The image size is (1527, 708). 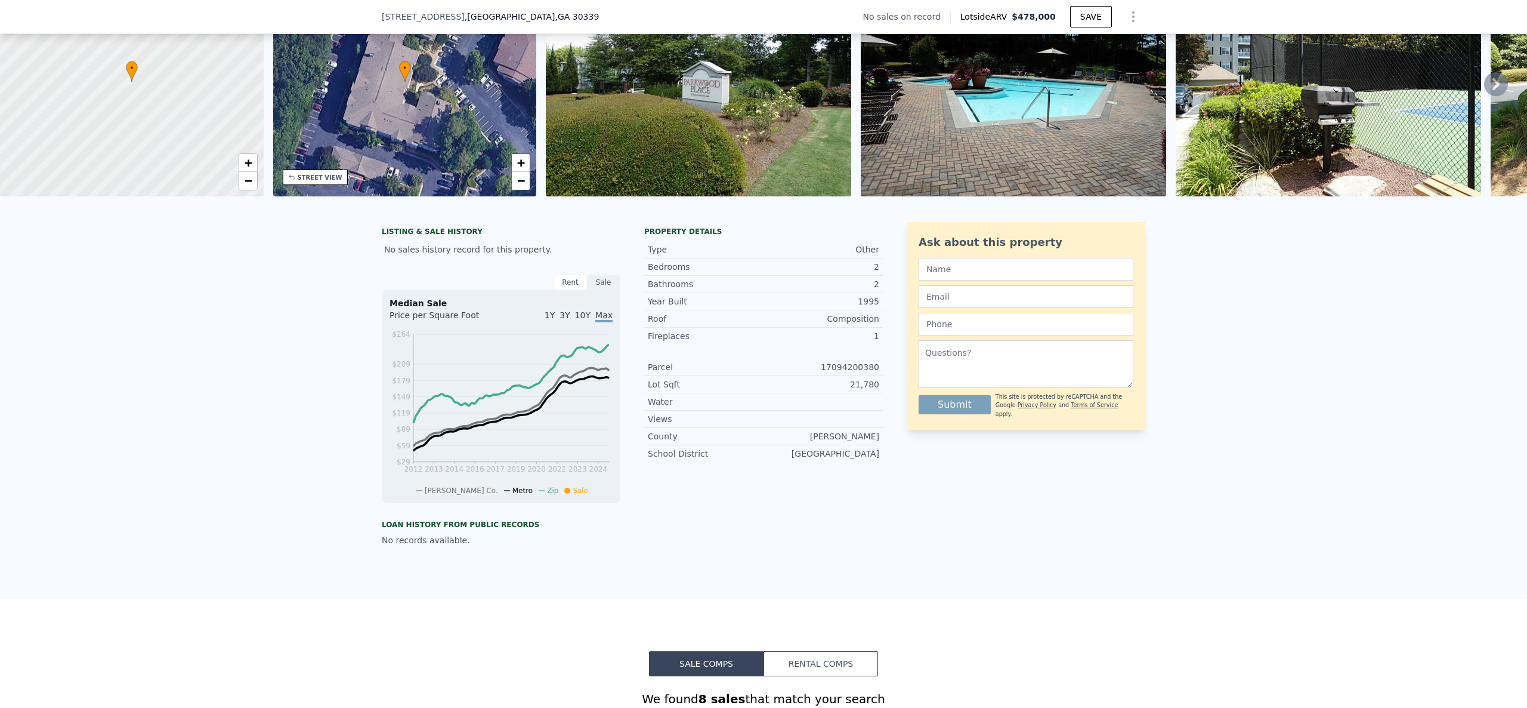 I want to click on div: 21,780, so click(x=822, y=384).